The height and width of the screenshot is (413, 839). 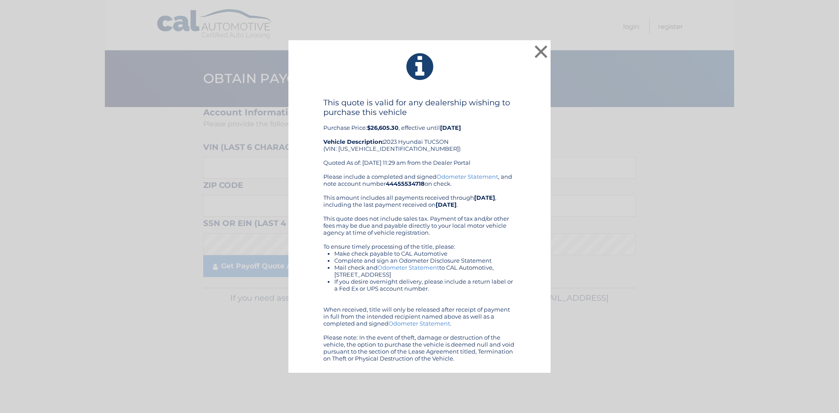 What do you see at coordinates (354, 142) in the screenshot?
I see `strong: Vehicle Description:` at bounding box center [354, 142].